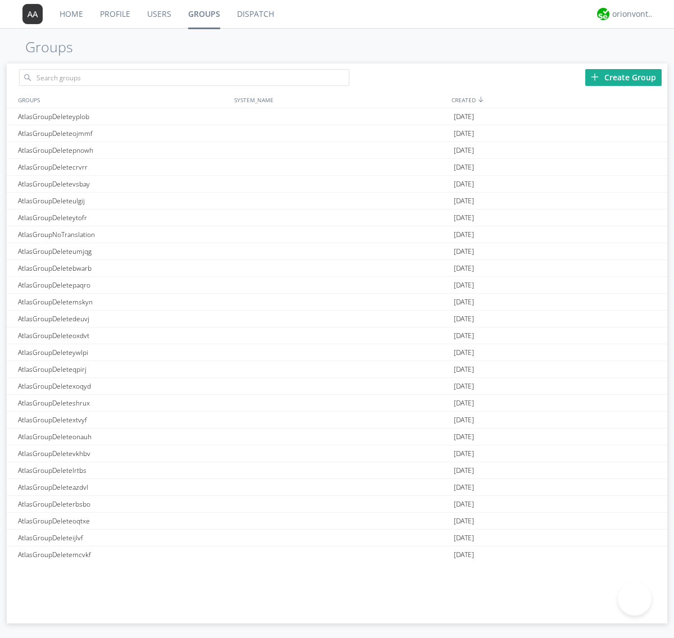 The width and height of the screenshot is (674, 638). What do you see at coordinates (123, 352) in the screenshot?
I see `div: AtlasGroupDeleteywlpi` at bounding box center [123, 352].